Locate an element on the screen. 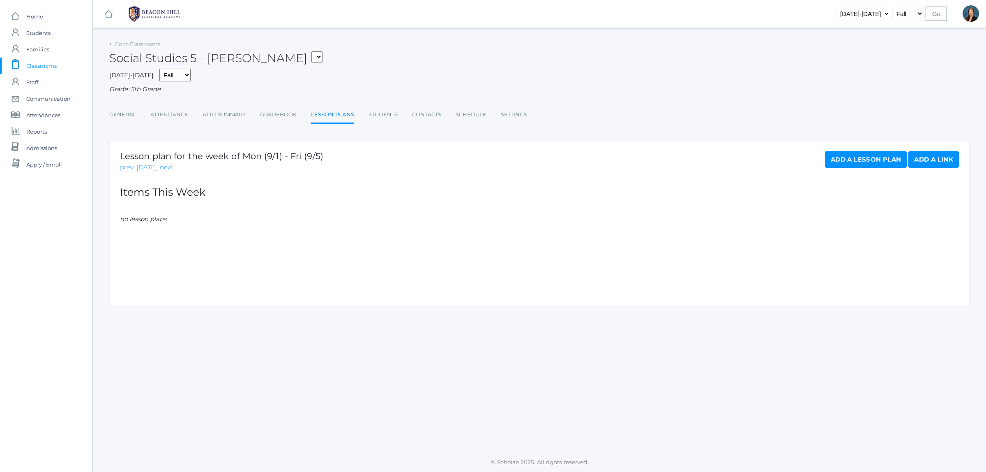  a: Add a Link is located at coordinates (933, 159).